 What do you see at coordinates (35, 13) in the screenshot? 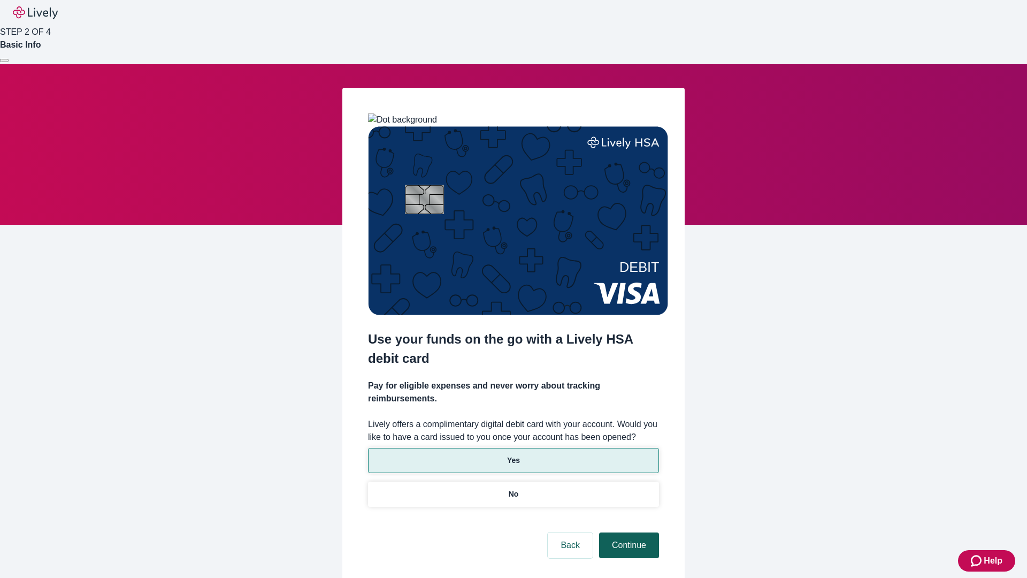
I see `img: Lively` at bounding box center [35, 13].